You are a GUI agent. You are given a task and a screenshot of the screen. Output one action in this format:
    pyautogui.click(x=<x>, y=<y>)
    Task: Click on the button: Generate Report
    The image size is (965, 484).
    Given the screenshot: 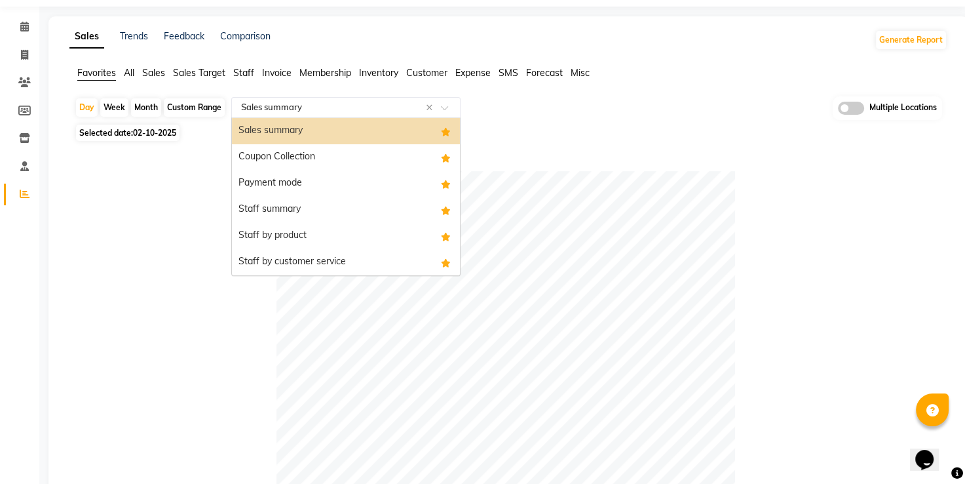 What is the action you would take?
    pyautogui.click(x=911, y=40)
    